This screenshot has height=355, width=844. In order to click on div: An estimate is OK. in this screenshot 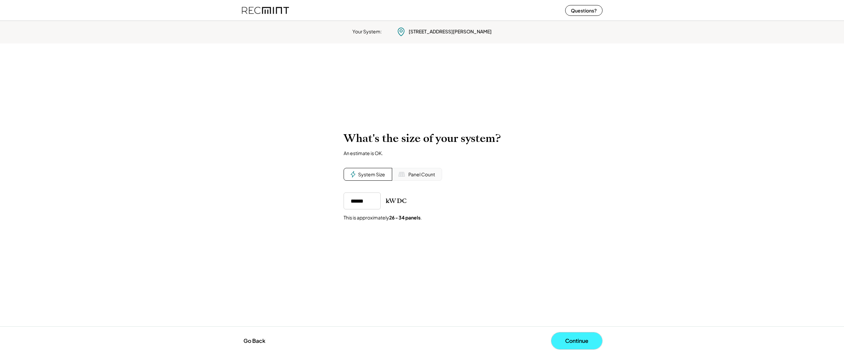, I will do `click(363, 153)`.